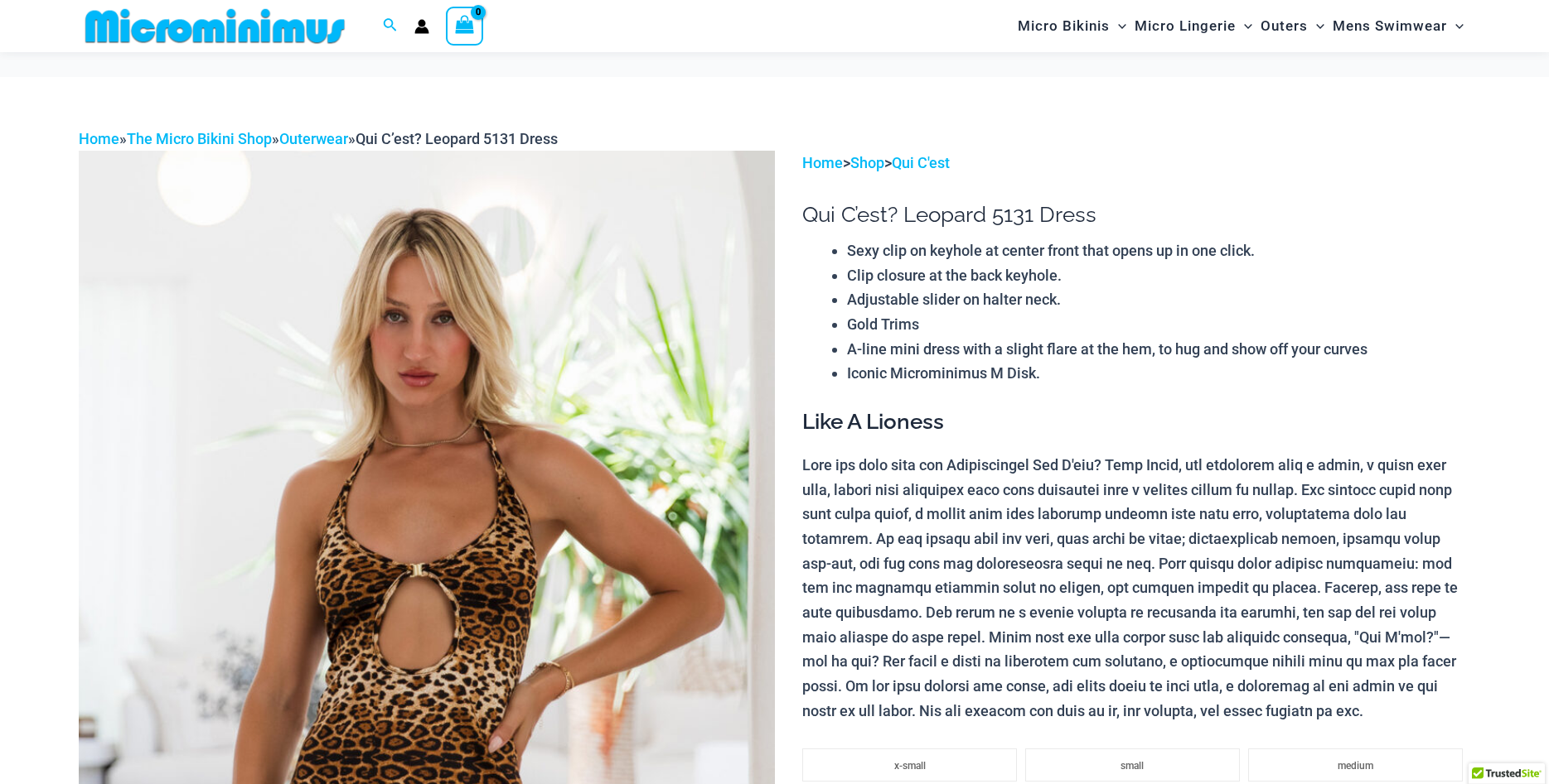 The width and height of the screenshot is (1549, 784). Describe the element at coordinates (422, 27) in the screenshot. I see `a: Account icon link` at that location.